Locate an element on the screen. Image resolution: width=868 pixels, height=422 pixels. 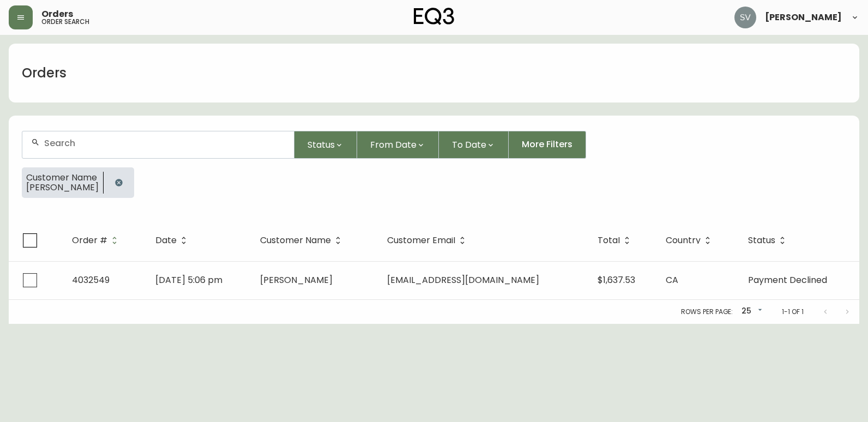
span: Payment Declined is located at coordinates (787, 280).